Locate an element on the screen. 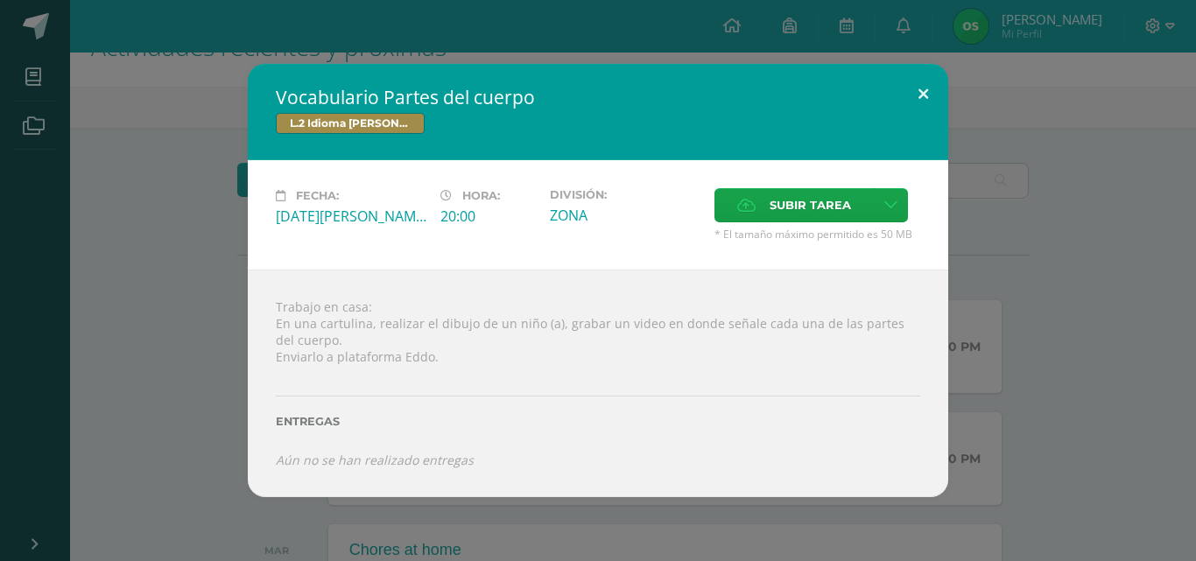 The width and height of the screenshot is (1196, 561). span: Subir tarea is located at coordinates (810, 205).